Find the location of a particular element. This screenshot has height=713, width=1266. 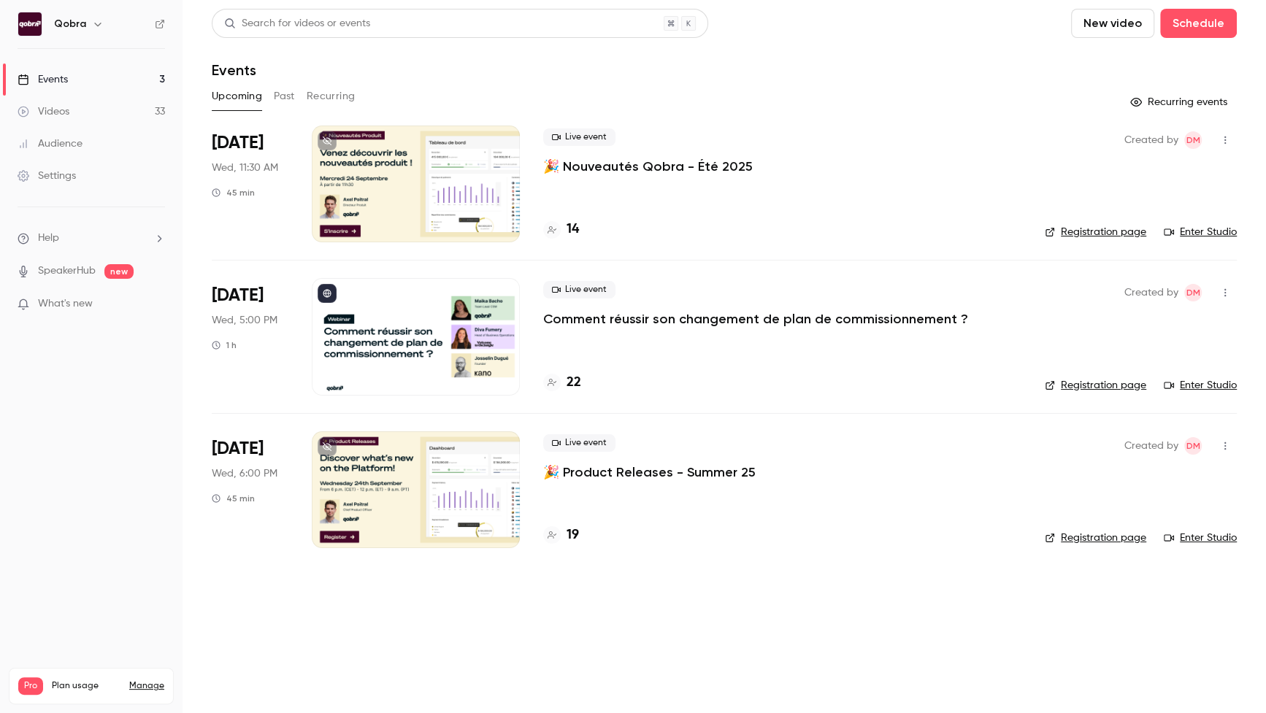

h4: 19 is located at coordinates (572, 535).